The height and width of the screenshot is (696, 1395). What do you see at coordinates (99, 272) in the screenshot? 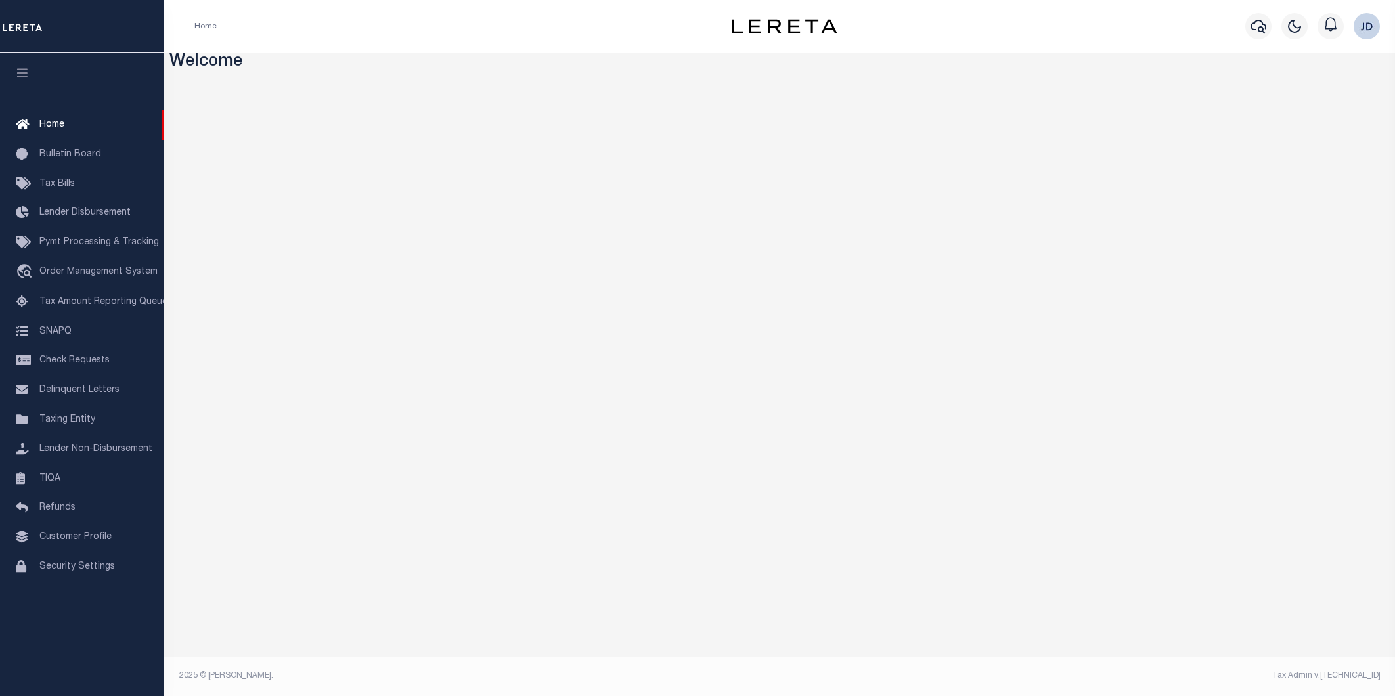
I see `span: Order Management System` at bounding box center [99, 272].